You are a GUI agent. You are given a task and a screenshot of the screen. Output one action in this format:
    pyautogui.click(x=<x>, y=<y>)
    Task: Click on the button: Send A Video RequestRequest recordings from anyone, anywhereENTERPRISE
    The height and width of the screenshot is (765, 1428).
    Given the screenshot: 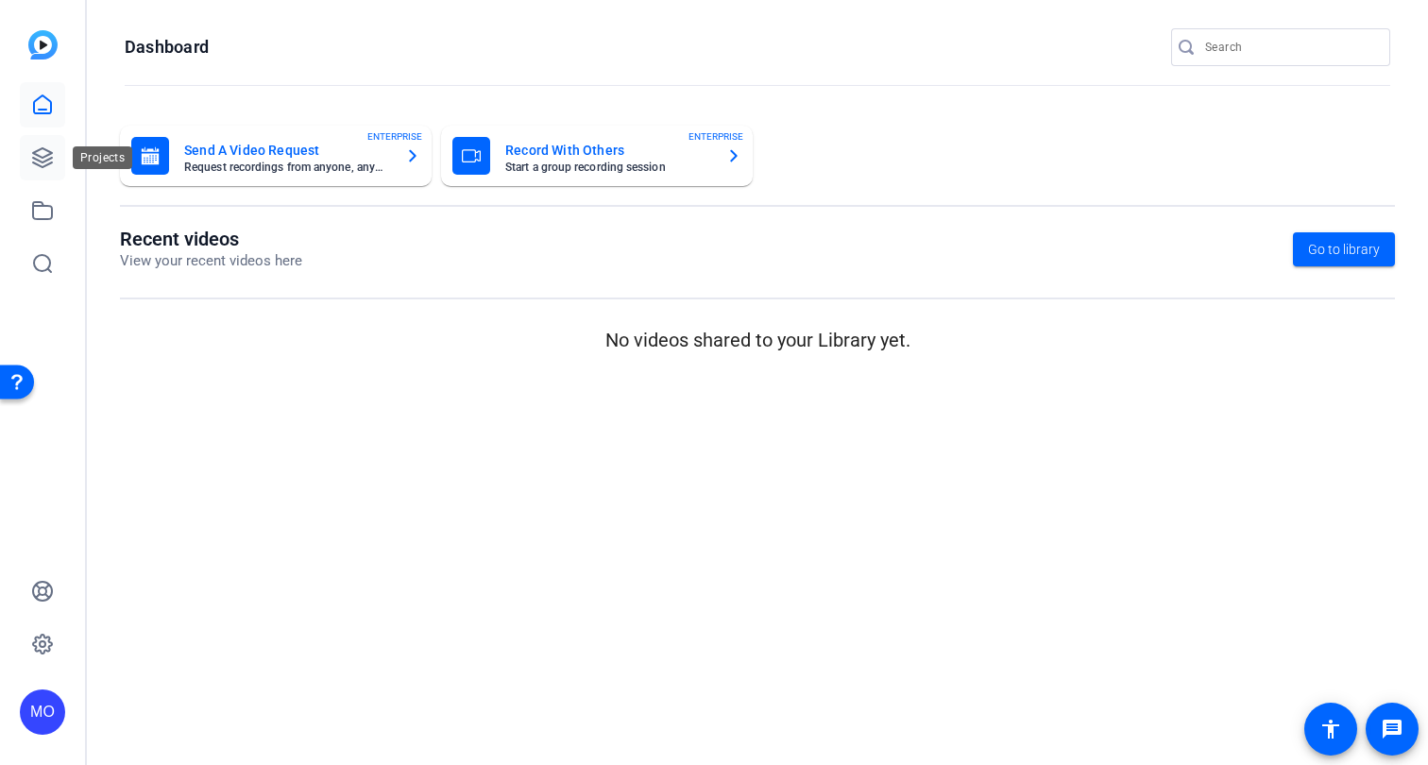 What is the action you would take?
    pyautogui.click(x=276, y=156)
    